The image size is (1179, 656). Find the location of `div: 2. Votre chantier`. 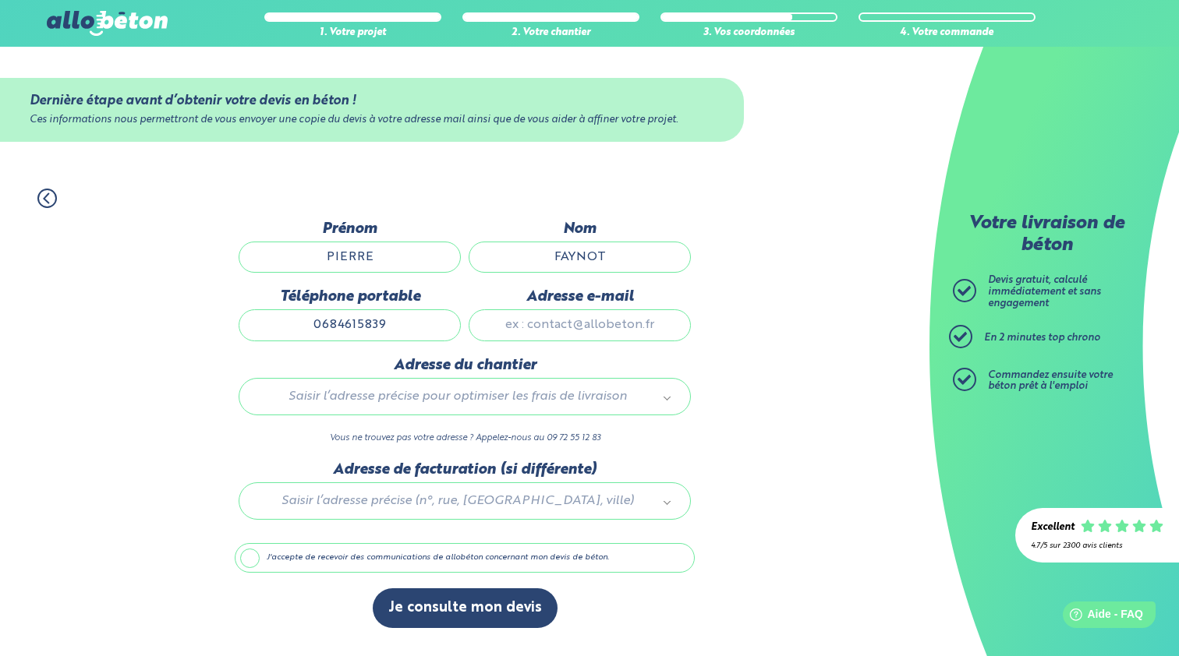

div: 2. Votre chantier is located at coordinates (550, 33).